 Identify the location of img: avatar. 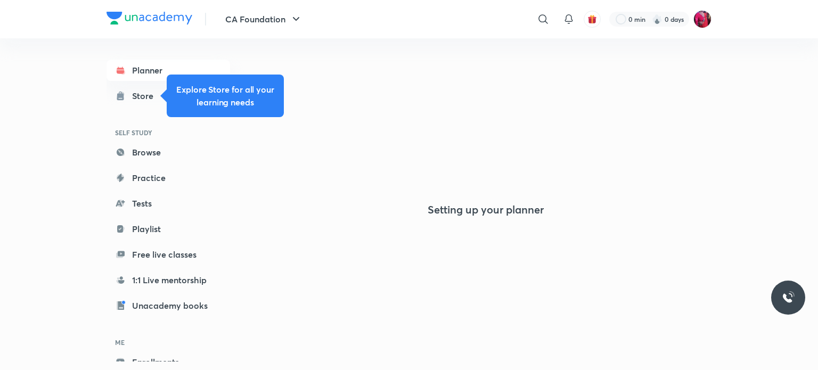
(592, 19).